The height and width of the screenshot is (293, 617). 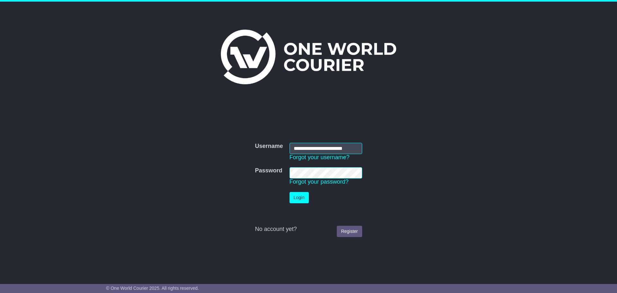 I want to click on button: Login, so click(x=299, y=197).